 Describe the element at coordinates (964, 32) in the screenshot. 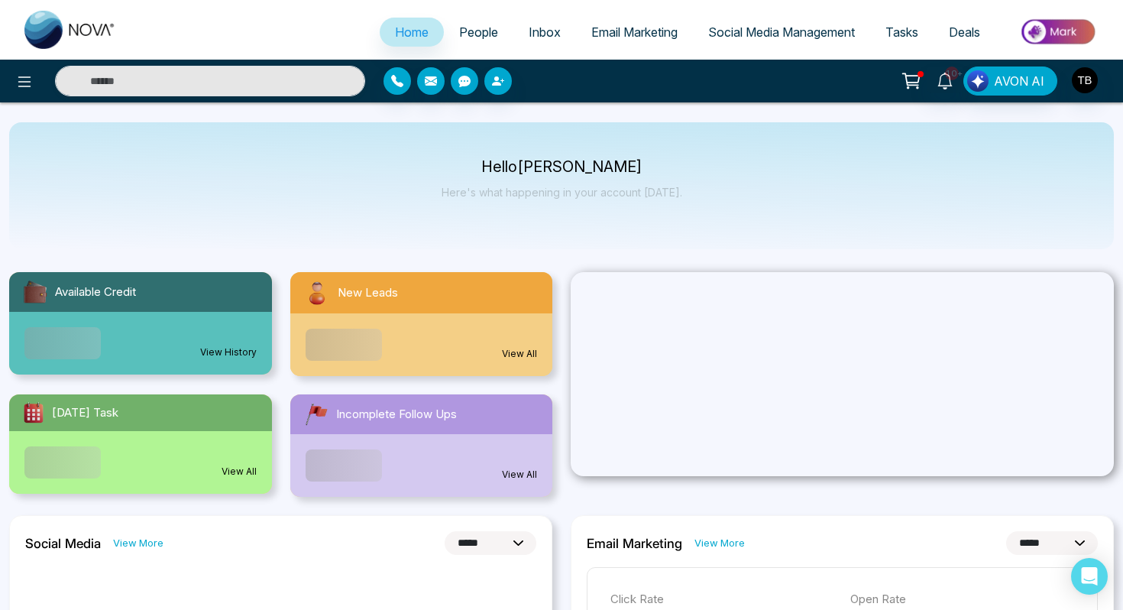

I see `a: Deals` at that location.